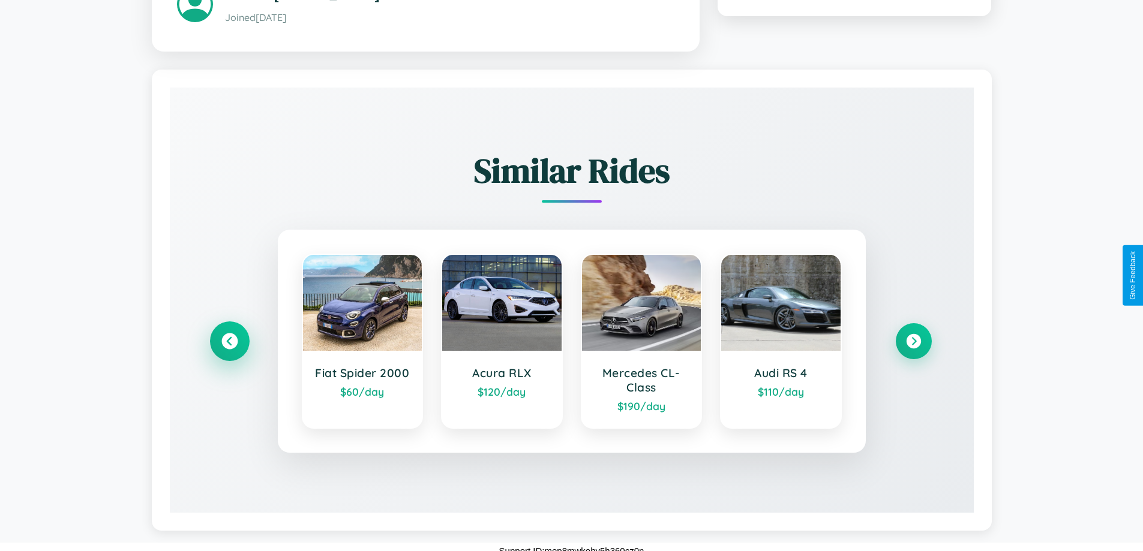 The height and width of the screenshot is (551, 1143). Describe the element at coordinates (780, 341) in the screenshot. I see `a: Audi RS 4$110/day` at that location.